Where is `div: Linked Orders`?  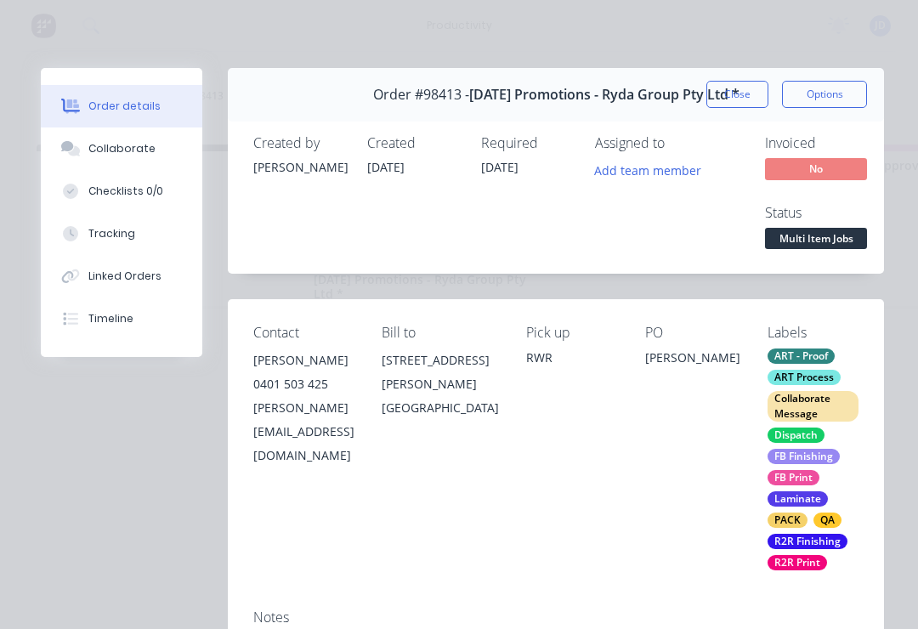 div: Linked Orders is located at coordinates (125, 276).